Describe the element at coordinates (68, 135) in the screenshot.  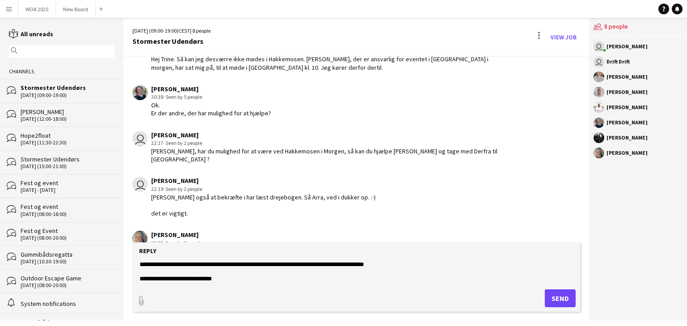
I see `div: Hope2float` at that location.